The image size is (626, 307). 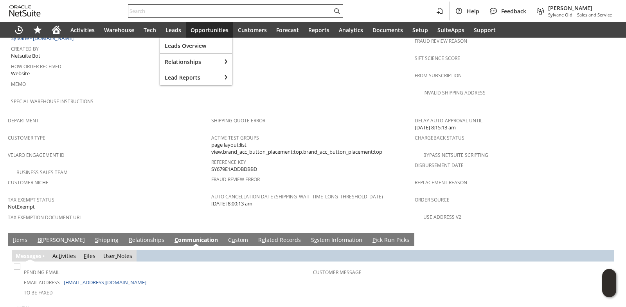 What do you see at coordinates (146, 240) in the screenshot?
I see `a: Relationships` at bounding box center [146, 240].